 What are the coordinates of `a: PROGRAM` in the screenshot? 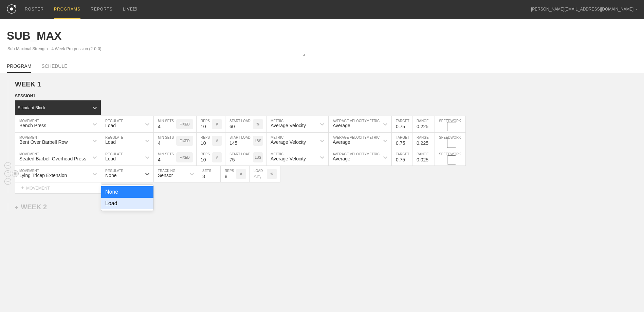 It's located at (19, 68).